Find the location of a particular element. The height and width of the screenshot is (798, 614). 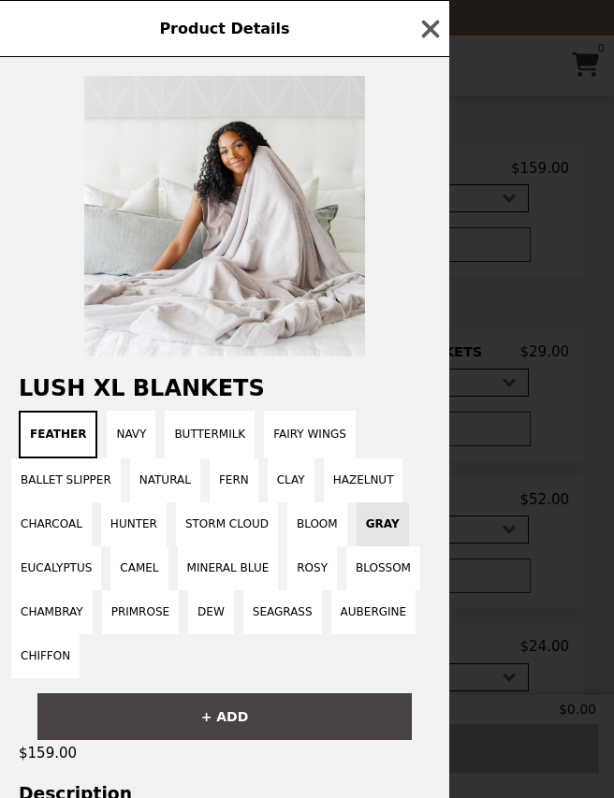

button: Hazelnut is located at coordinates (363, 480).